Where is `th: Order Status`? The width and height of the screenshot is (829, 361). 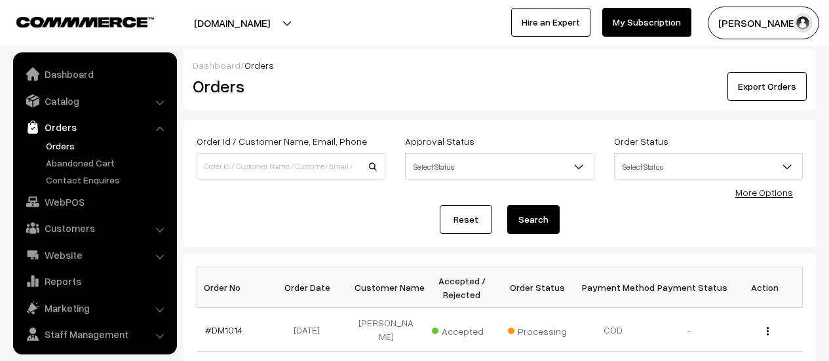 th: Order Status is located at coordinates (538, 288).